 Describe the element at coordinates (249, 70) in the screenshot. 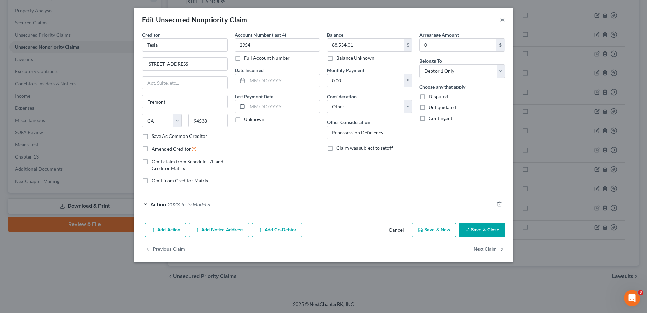

I see `label: Date Incurred` at that location.